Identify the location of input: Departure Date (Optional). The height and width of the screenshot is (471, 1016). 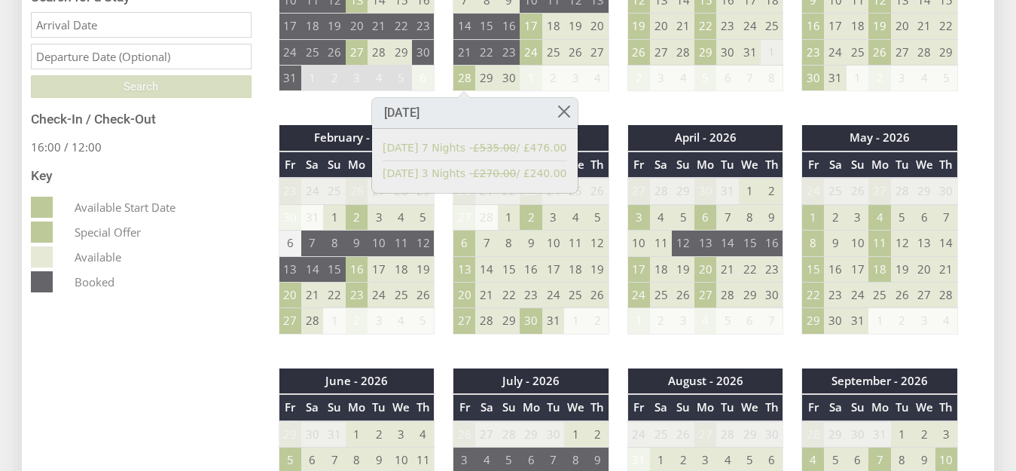
(141, 57).